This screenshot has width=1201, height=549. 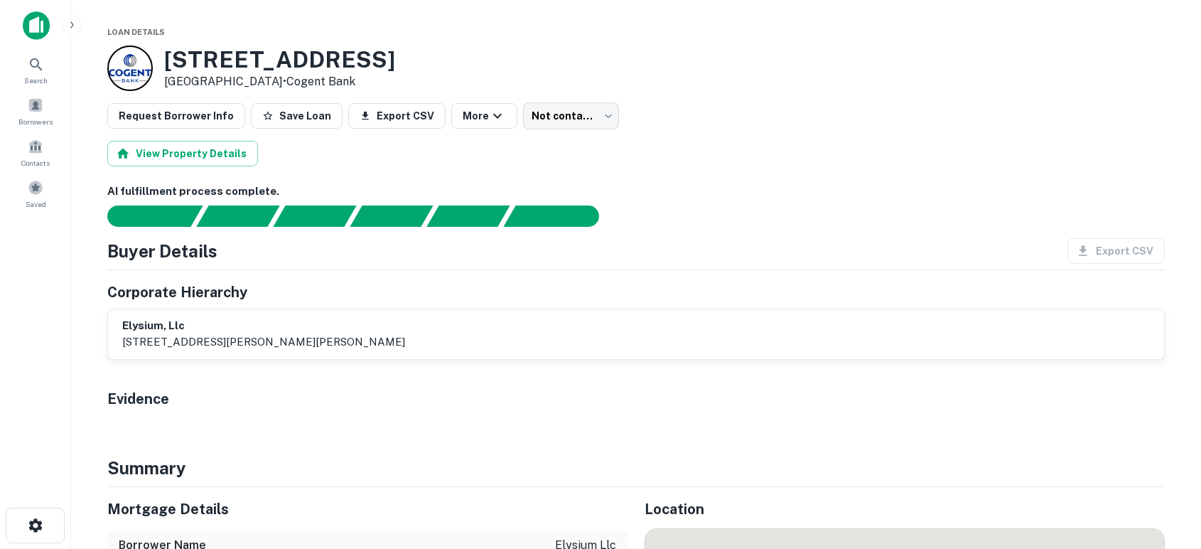 I want to click on span: Saved, so click(x=36, y=204).